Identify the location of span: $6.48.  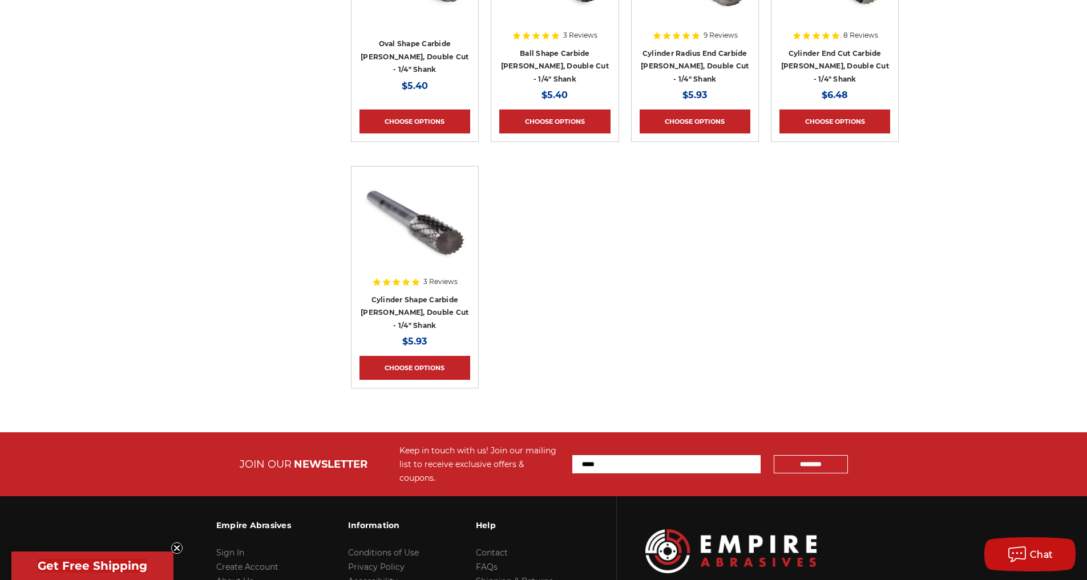
(835, 95).